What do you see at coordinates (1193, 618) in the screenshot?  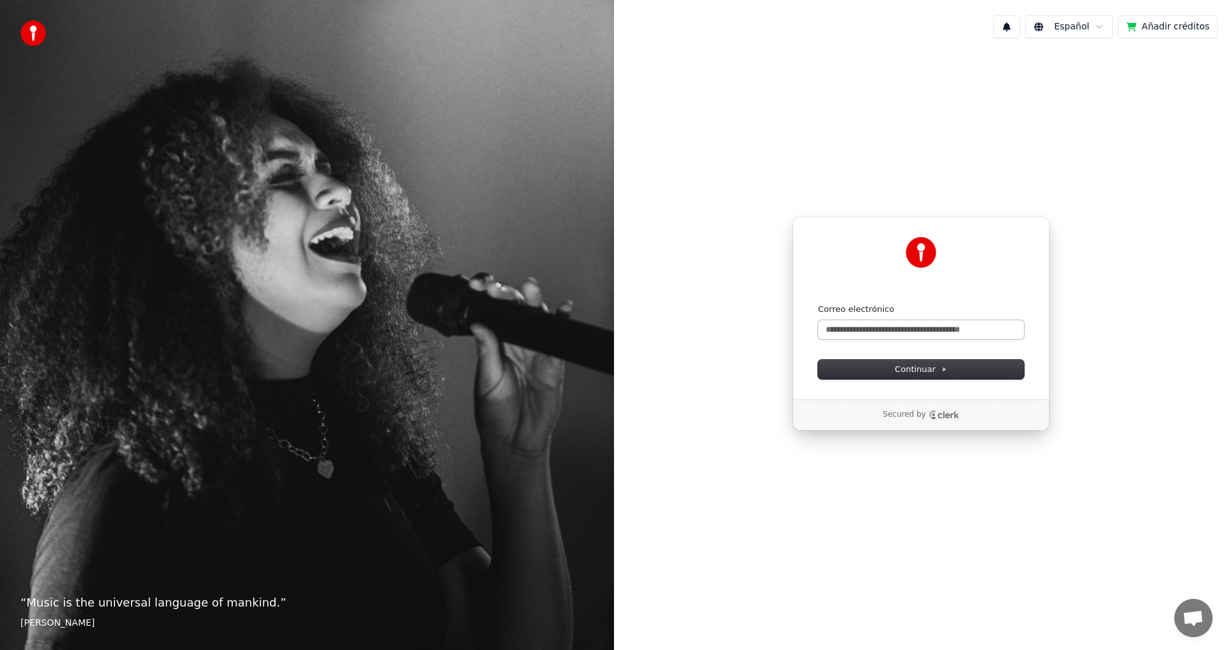 I see `div: Chat abierto` at bounding box center [1193, 618].